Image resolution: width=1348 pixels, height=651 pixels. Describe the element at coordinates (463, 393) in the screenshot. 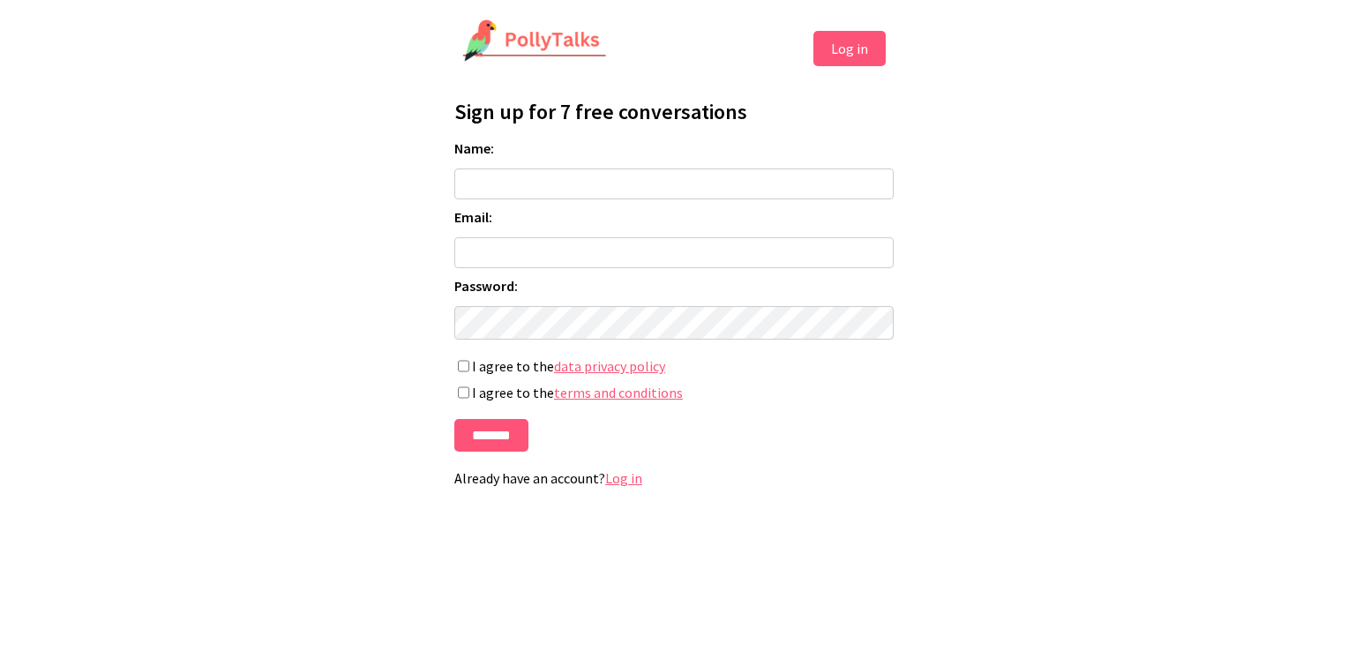

I see `input: I agree to theterms and conditions` at that location.